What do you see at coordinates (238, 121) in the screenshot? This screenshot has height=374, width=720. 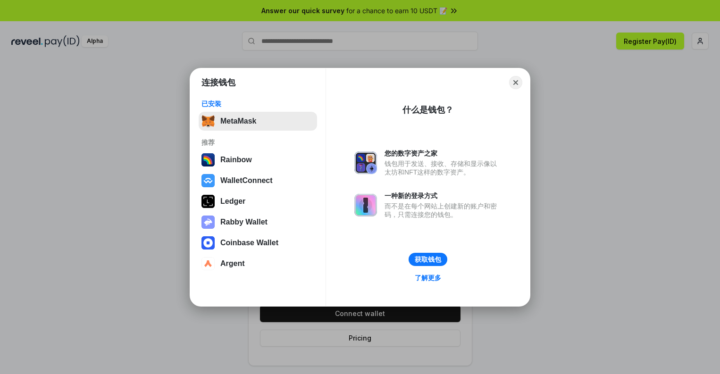 I see `div: MetaMask` at bounding box center [238, 121].